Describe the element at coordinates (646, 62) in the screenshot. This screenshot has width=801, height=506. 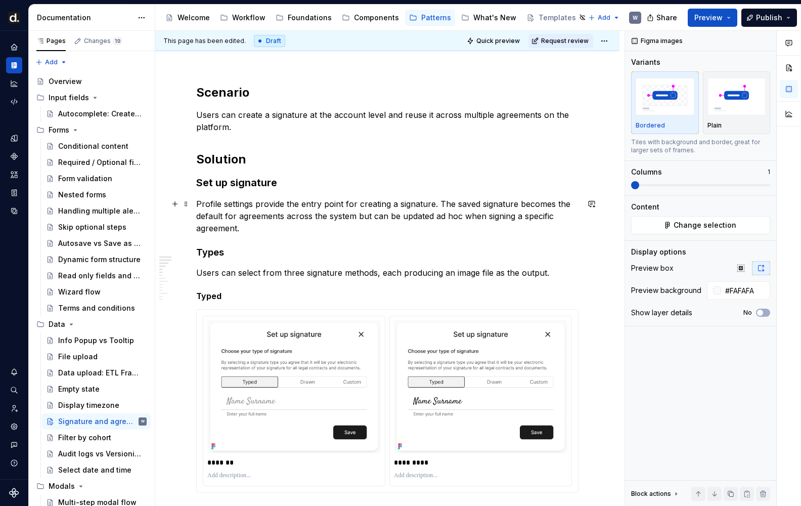
I see `div: Variants` at that location.